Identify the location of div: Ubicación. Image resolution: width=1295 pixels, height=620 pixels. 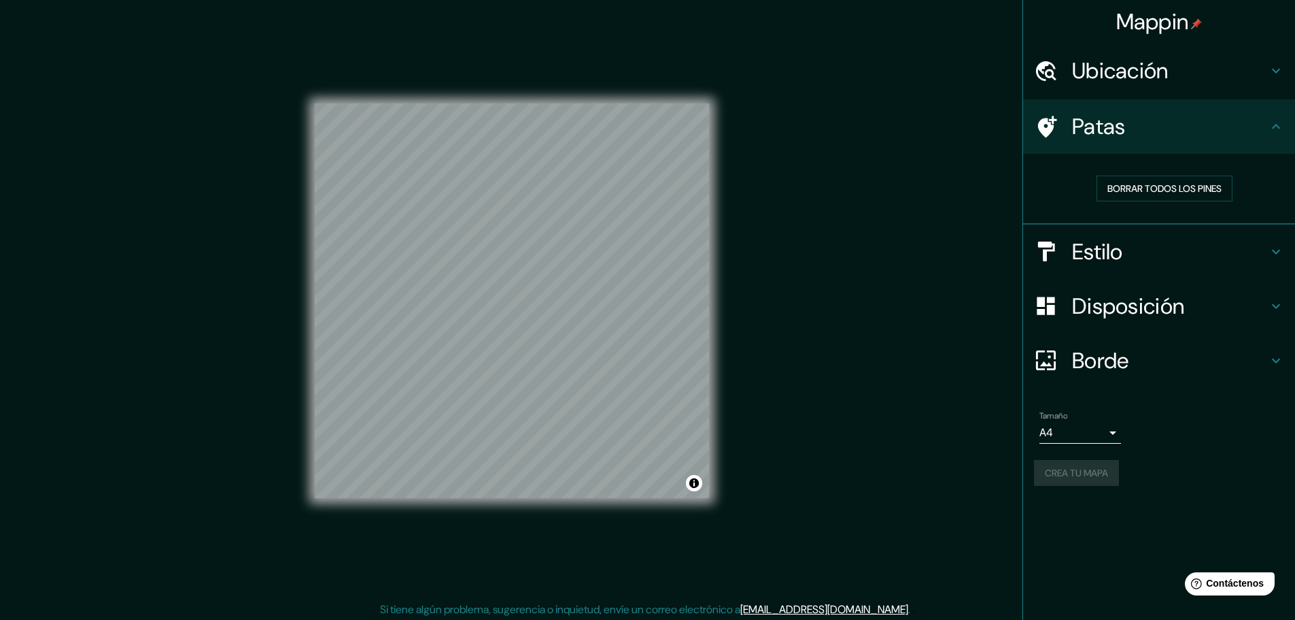
(1159, 71).